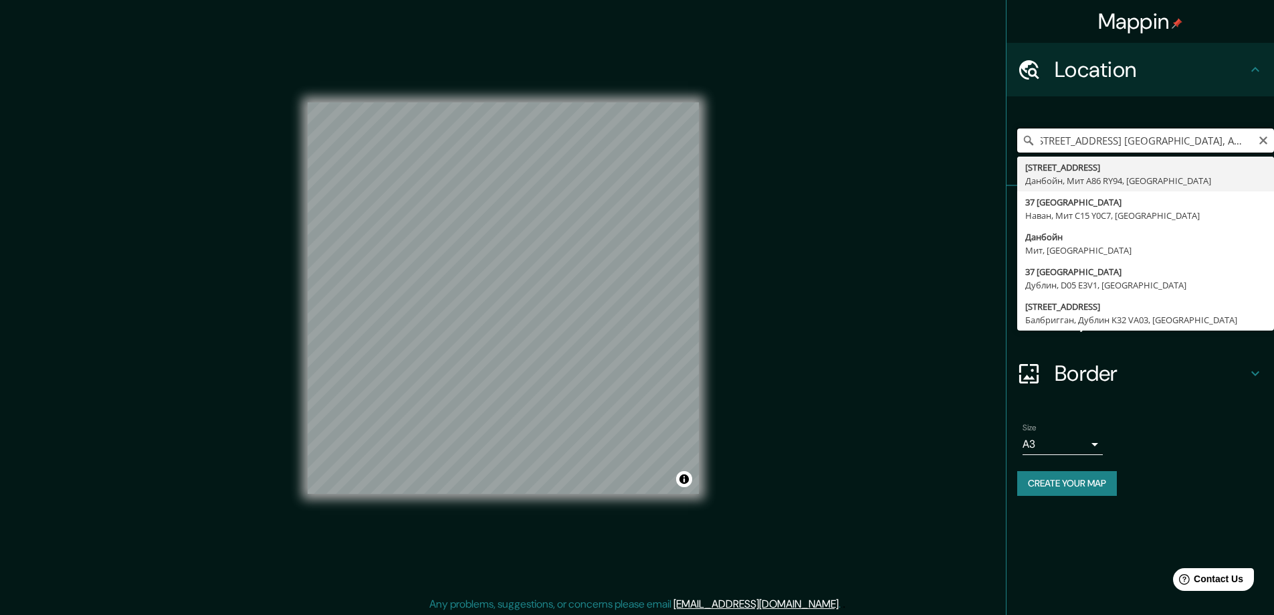 This screenshot has height=615, width=1274. Describe the element at coordinates (1140, 213) in the screenshot. I see `div: Pins` at that location.